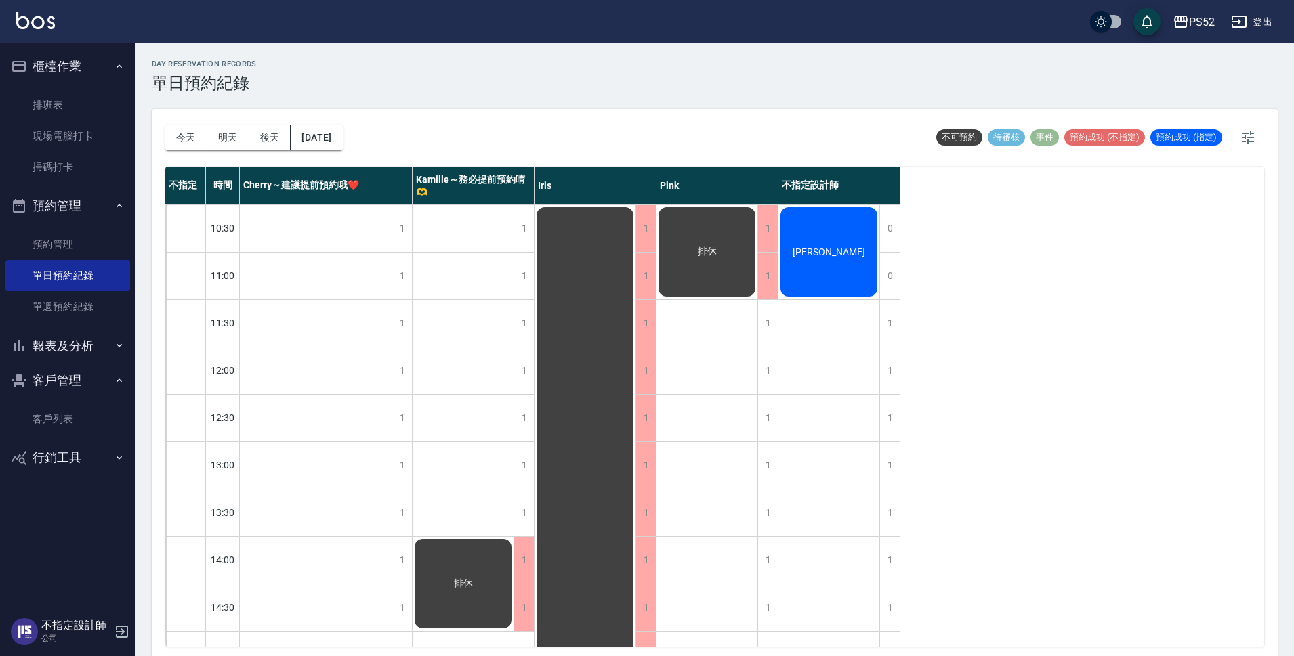 This screenshot has height=656, width=1294. Describe the element at coordinates (223, 560) in the screenshot. I see `div: 14:00` at that location.